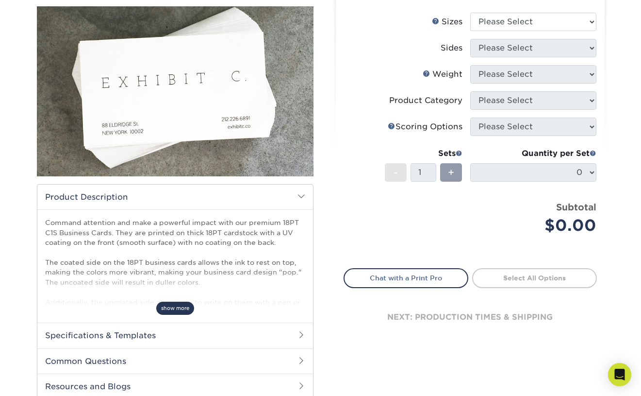 The width and height of the screenshot is (641, 396). What do you see at coordinates (620, 374) in the screenshot?
I see `div: Open Intercom Messenger` at bounding box center [620, 374].